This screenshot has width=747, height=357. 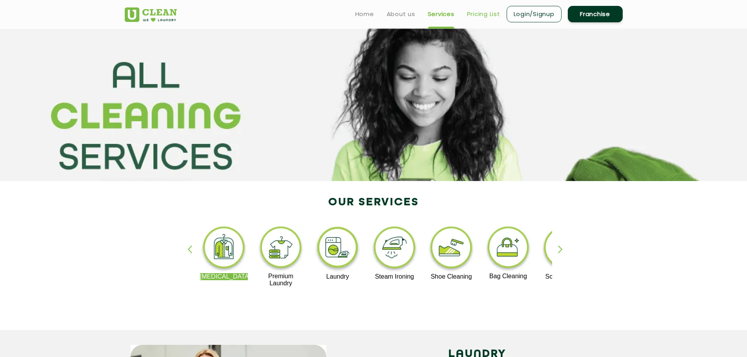 What do you see at coordinates (565, 277) in the screenshot?
I see `p: Sofa Cleaning` at bounding box center [565, 277].